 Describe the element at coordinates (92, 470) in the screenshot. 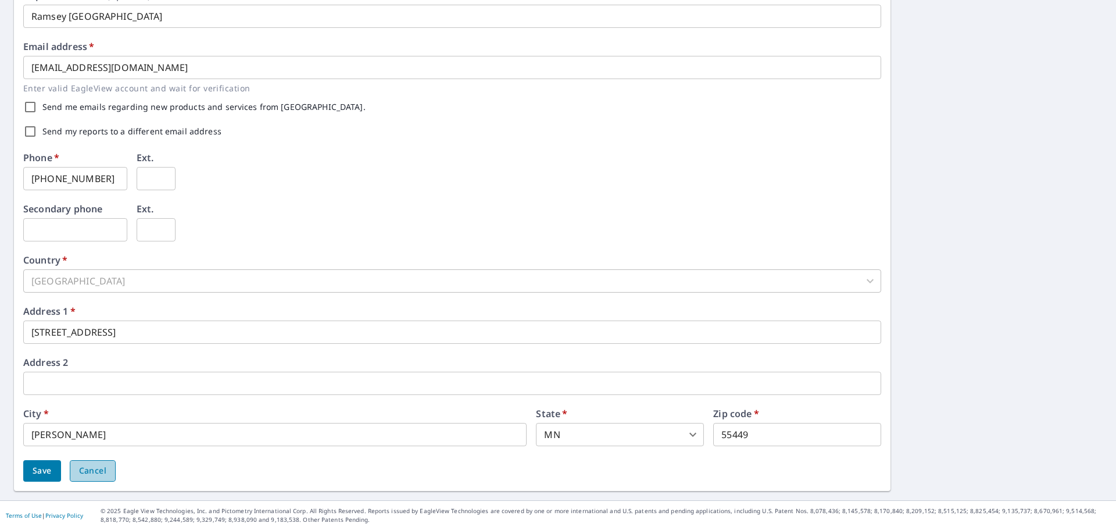

I see `button: Cancel` at that location.